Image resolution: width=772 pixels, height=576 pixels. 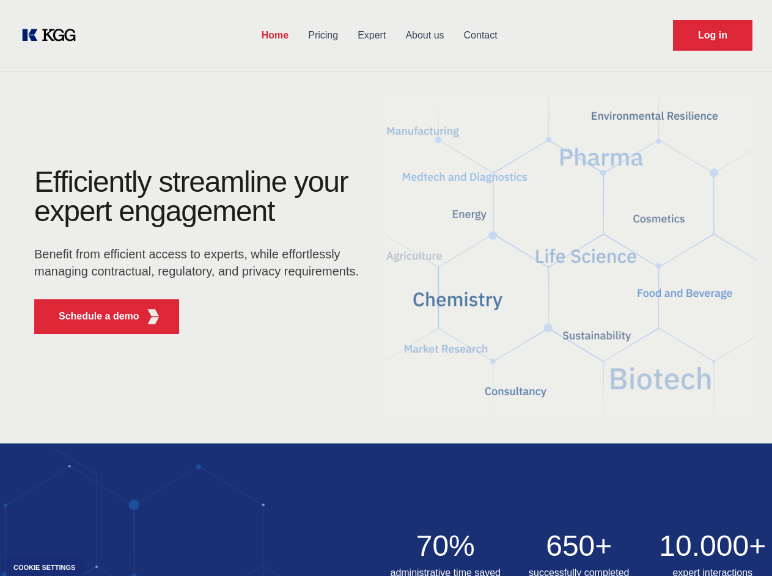 I want to click on h2: 650+, so click(x=579, y=547).